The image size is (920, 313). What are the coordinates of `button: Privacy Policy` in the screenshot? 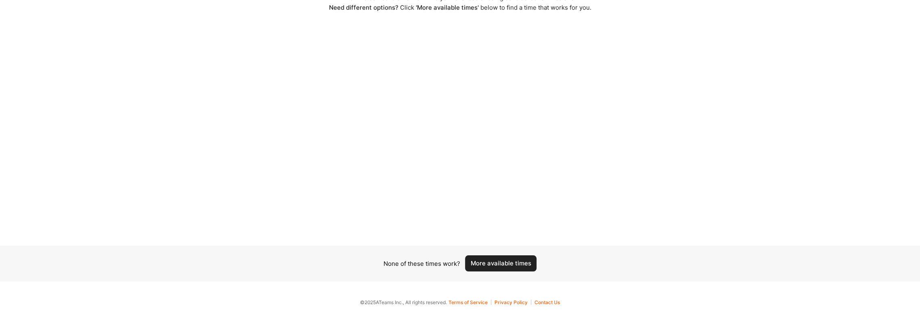 It's located at (513, 302).